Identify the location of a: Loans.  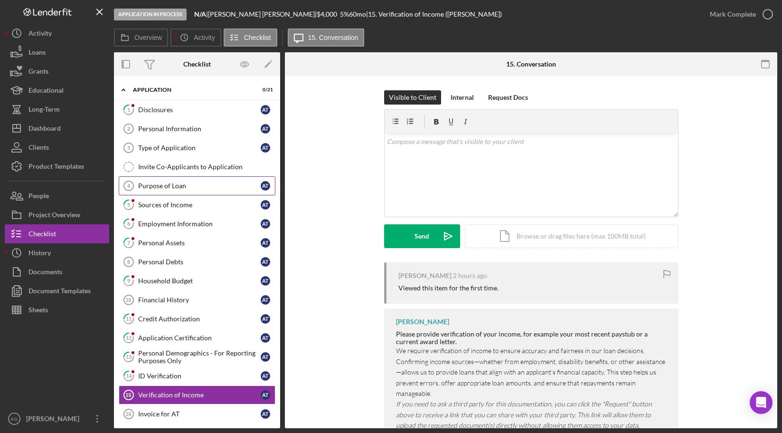
(57, 52).